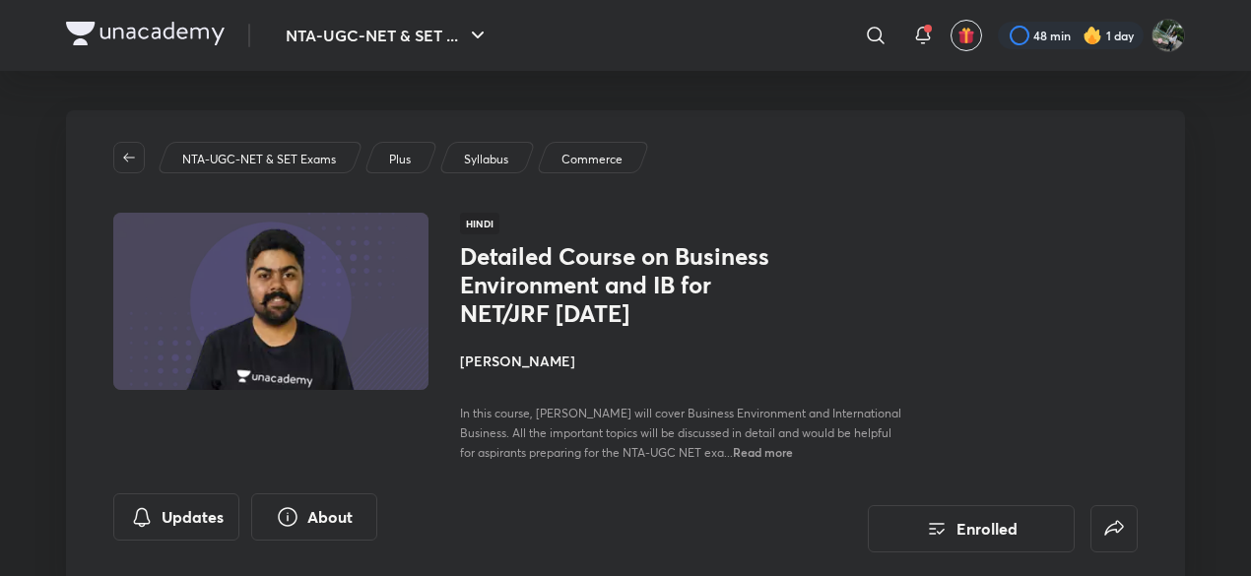 This screenshot has width=1251, height=576. What do you see at coordinates (145, 33) in the screenshot?
I see `img: Company Logo` at bounding box center [145, 33].